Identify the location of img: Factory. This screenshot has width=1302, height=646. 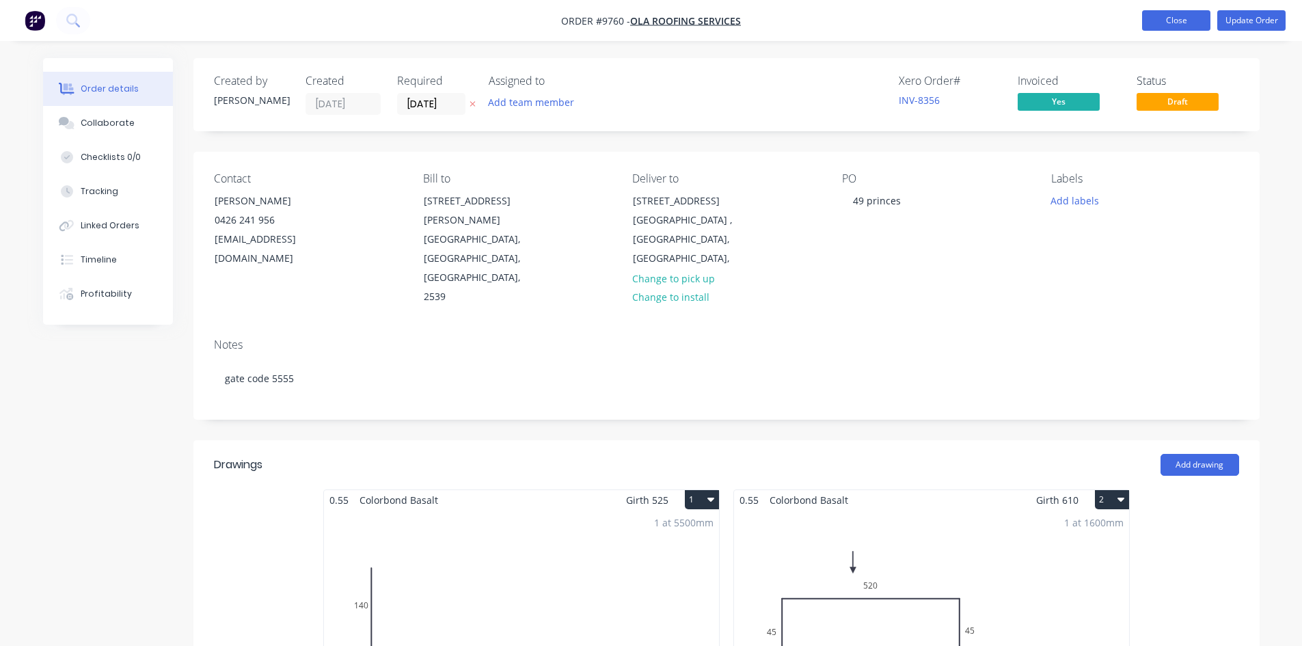
(35, 21).